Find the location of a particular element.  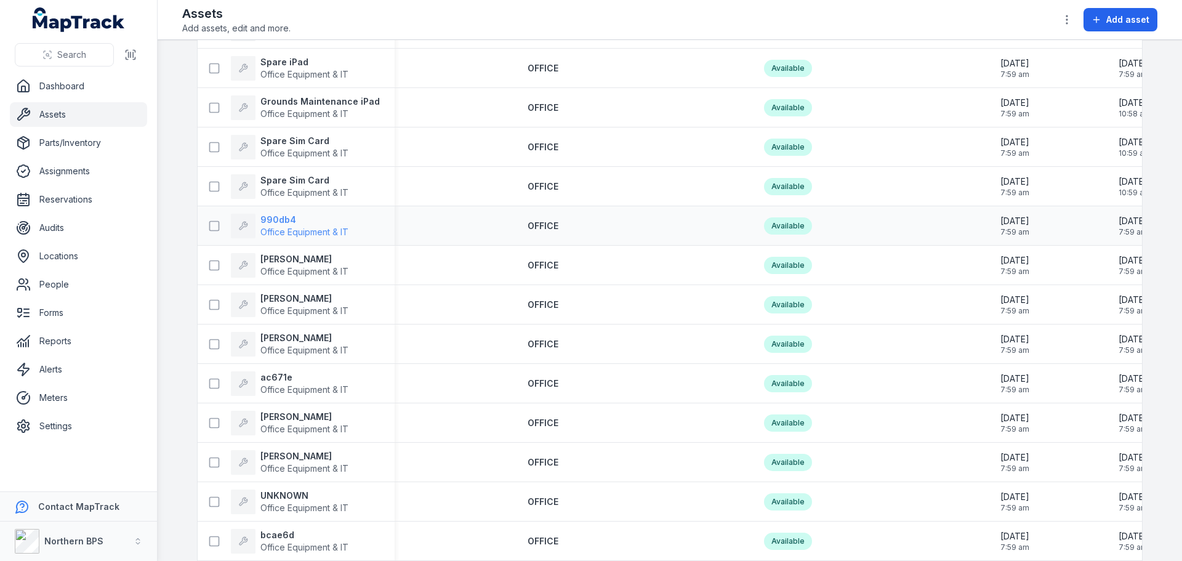

a: Assets is located at coordinates (78, 115).